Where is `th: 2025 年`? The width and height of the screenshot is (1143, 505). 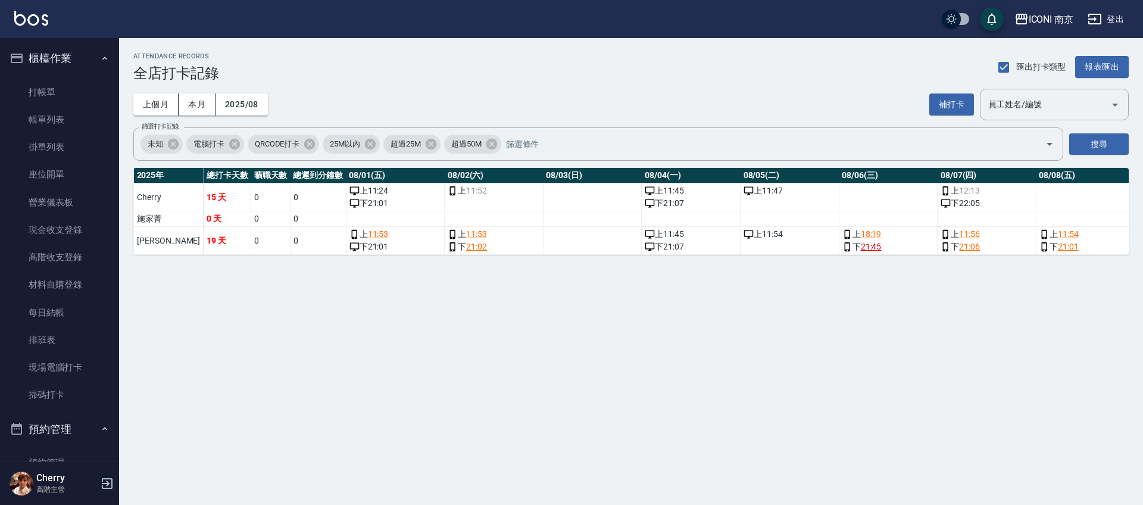 th: 2025 年 is located at coordinates (169, 176).